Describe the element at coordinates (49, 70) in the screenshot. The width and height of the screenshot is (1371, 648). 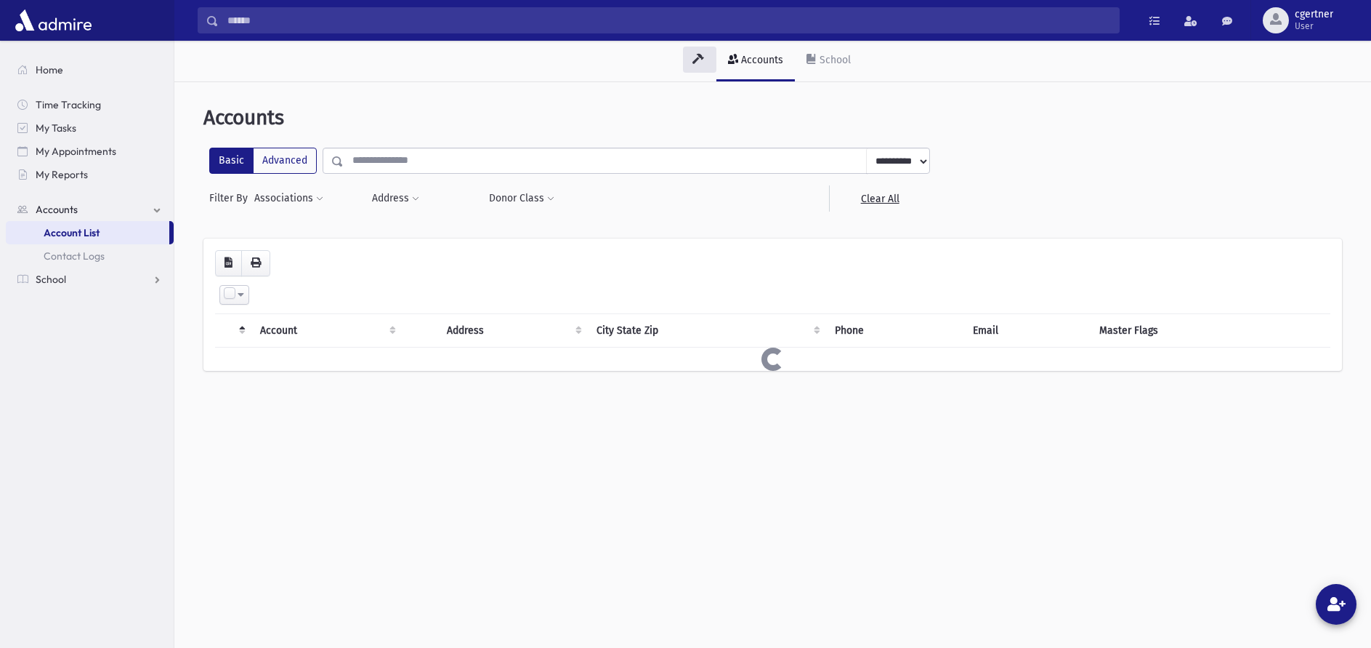
I see `span: Home` at that location.